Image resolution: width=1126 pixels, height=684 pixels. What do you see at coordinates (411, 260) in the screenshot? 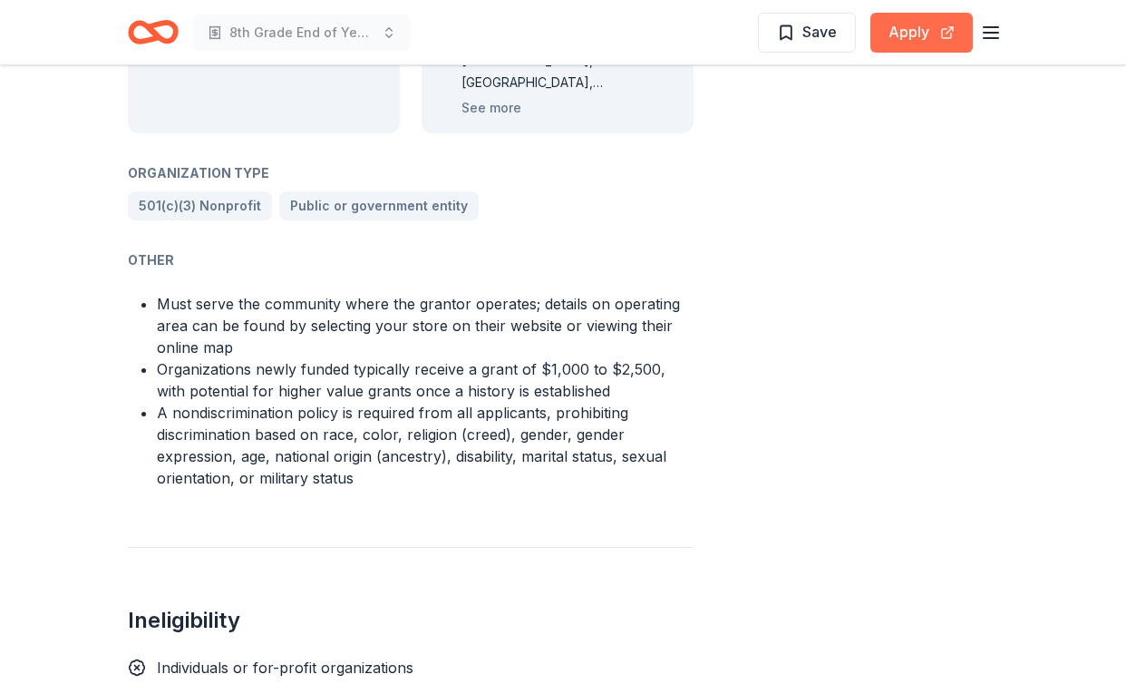
I see `div: Other` at bounding box center [411, 260].